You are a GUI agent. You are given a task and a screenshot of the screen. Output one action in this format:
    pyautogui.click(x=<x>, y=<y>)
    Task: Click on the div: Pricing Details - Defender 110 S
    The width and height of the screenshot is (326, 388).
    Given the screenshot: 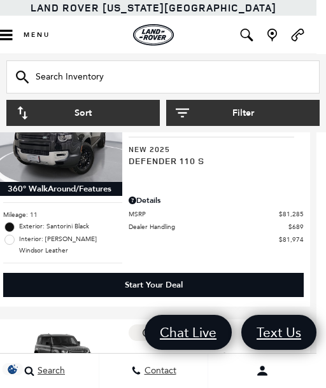 What is the action you would take?
    pyautogui.click(x=216, y=201)
    